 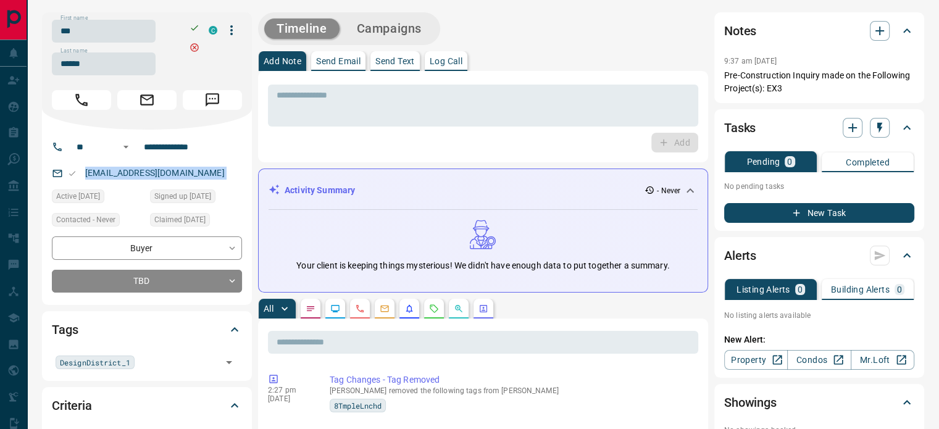 I want to click on div: Activity Summary- Never, so click(x=483, y=190).